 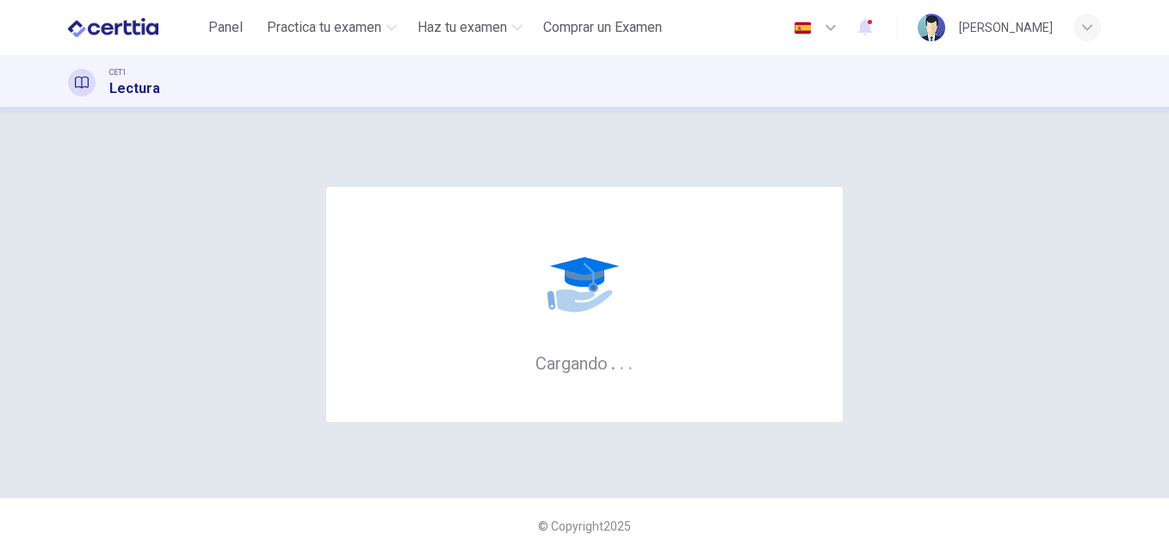 What do you see at coordinates (932, 28) in the screenshot?
I see `img: Profile picture` at bounding box center [932, 28].